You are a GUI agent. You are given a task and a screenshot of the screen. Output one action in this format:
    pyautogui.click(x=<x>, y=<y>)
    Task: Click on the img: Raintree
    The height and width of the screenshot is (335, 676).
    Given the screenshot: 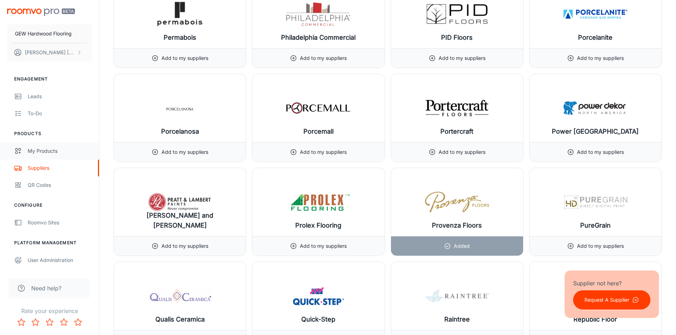 What is the action you would take?
    pyautogui.click(x=457, y=296)
    